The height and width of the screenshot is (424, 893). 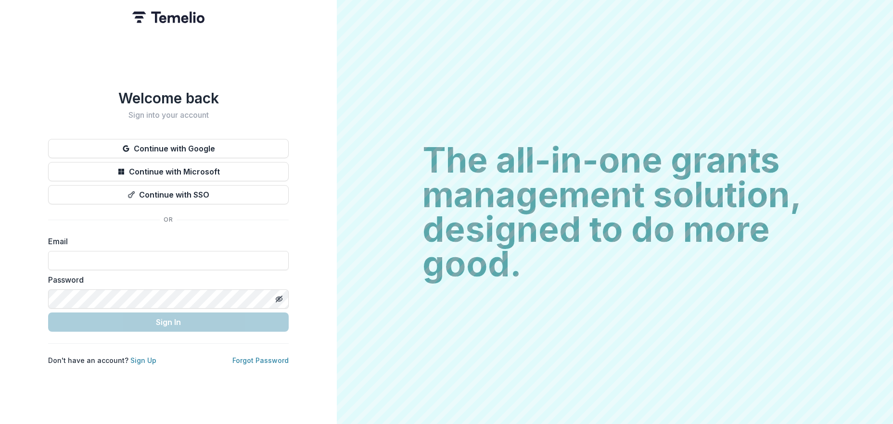 What do you see at coordinates (168, 149) in the screenshot?
I see `button: Continue with Google` at bounding box center [168, 149].